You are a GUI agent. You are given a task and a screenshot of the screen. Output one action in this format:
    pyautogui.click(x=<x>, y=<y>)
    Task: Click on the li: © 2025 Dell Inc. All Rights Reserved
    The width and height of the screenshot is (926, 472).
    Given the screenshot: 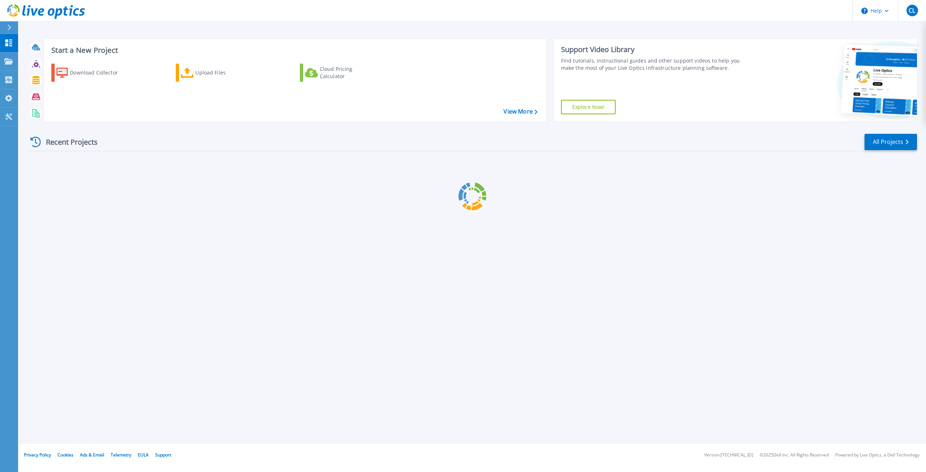 What is the action you would take?
    pyautogui.click(x=794, y=455)
    